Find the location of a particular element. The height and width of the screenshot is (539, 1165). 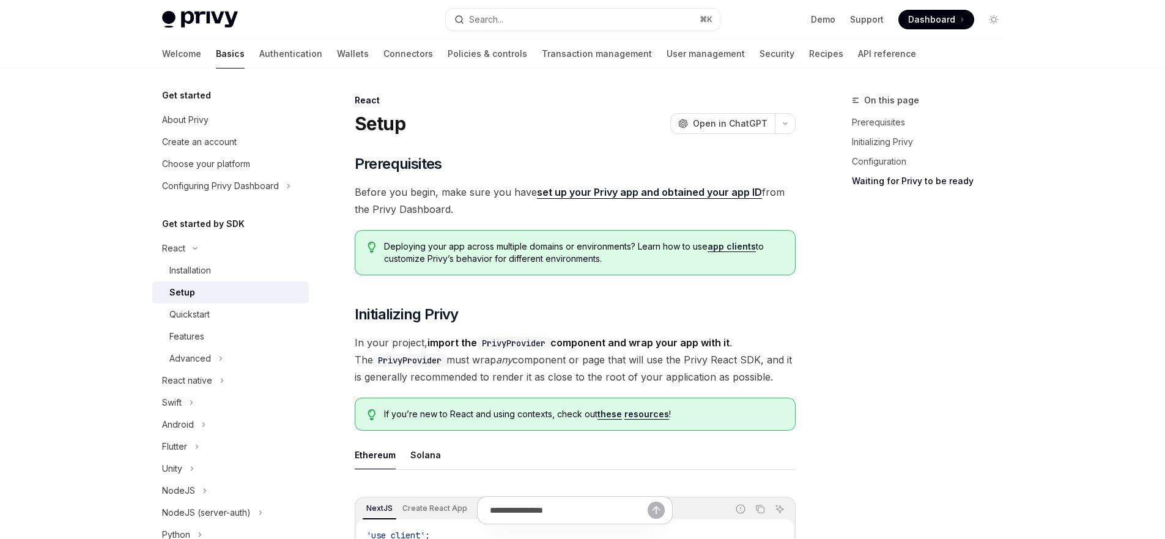

a: Demo is located at coordinates (823, 20).